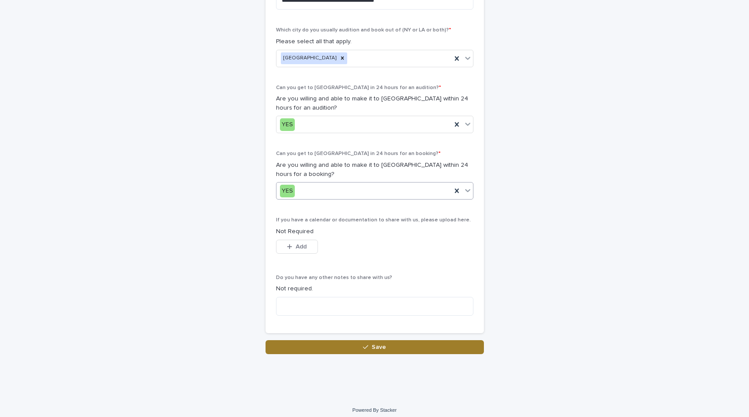 The width and height of the screenshot is (749, 417). I want to click on a: Powered By Stacker, so click(374, 410).